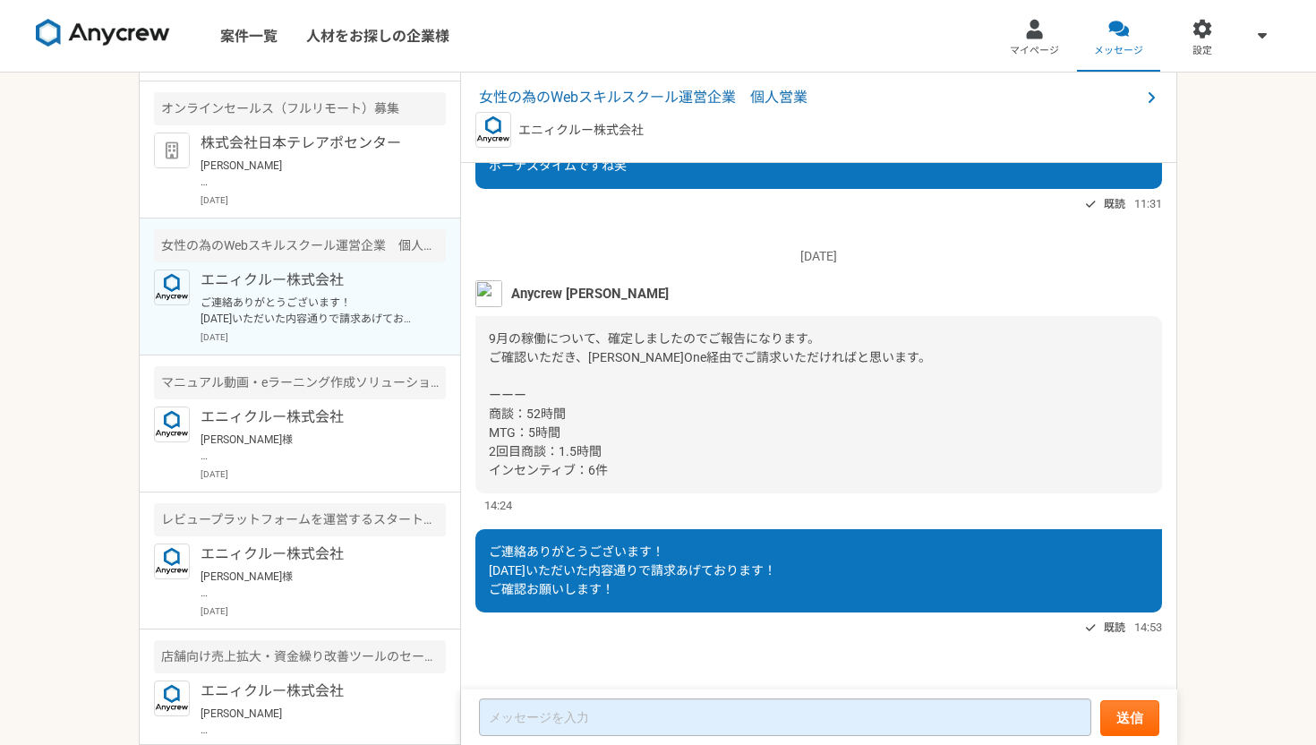 The width and height of the screenshot is (1316, 745). What do you see at coordinates (172, 150) in the screenshot?
I see `img: default_org_logo-42cde973f59100197ec2c8e796e4974ac8490bb5b08a0eb061ff975e4574aa76.png` at bounding box center [172, 150].